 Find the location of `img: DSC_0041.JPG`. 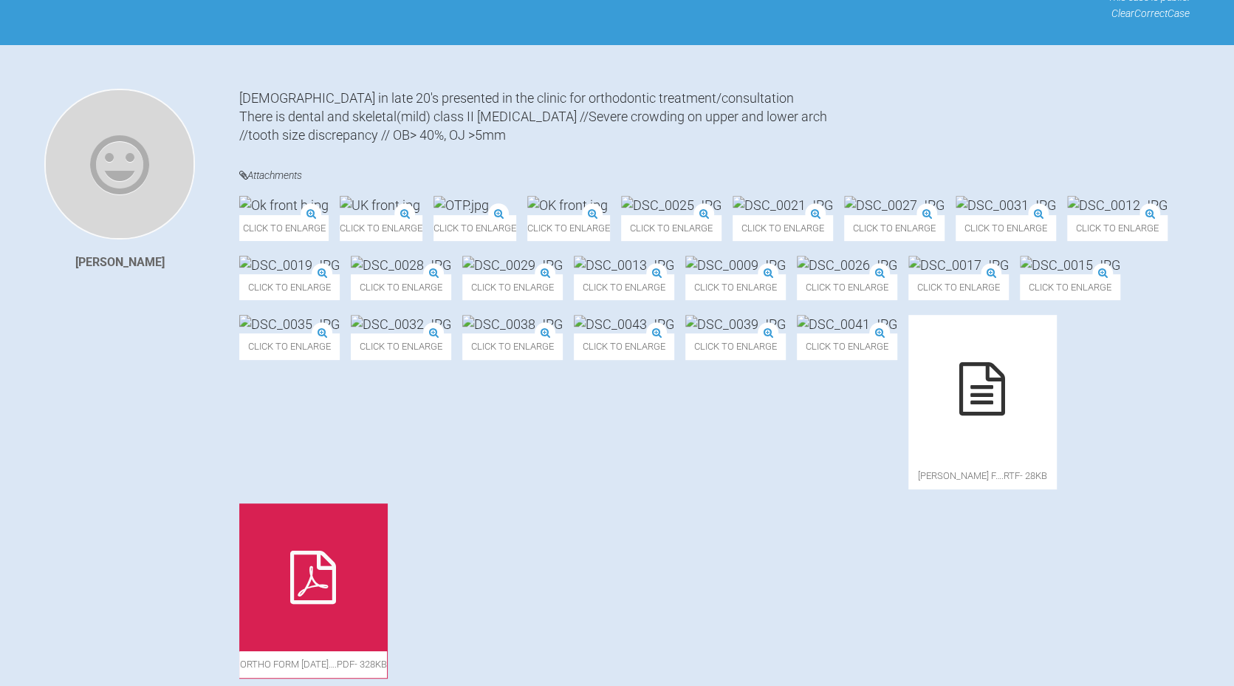

img: DSC_0041.JPG is located at coordinates (847, 324).